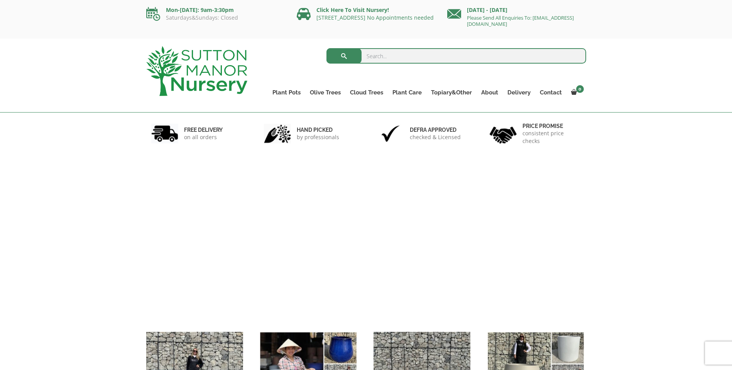  Describe the element at coordinates (353, 10) in the screenshot. I see `a: Click Here To Visit Nursery!` at that location.